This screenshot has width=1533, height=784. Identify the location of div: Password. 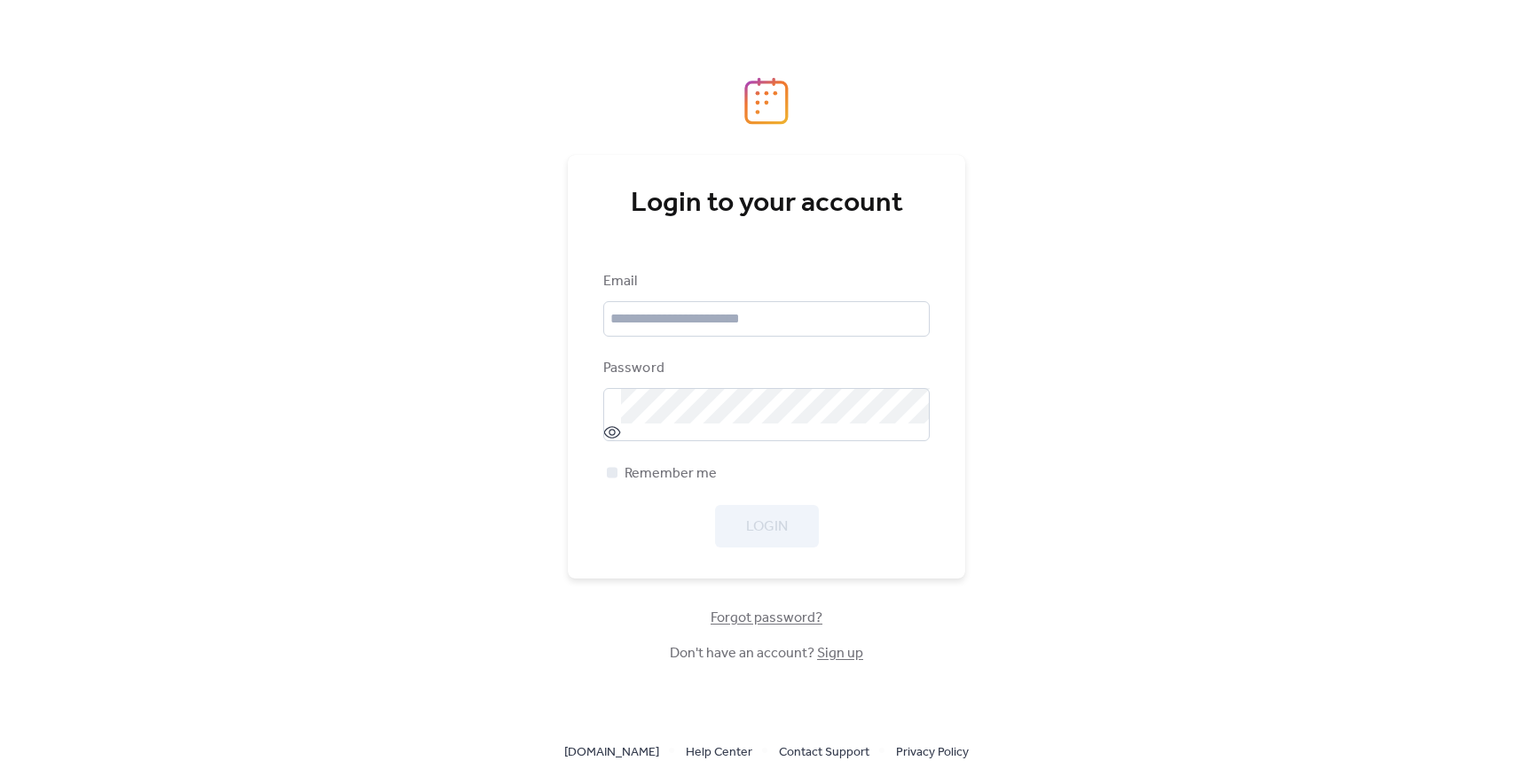
(765, 369).